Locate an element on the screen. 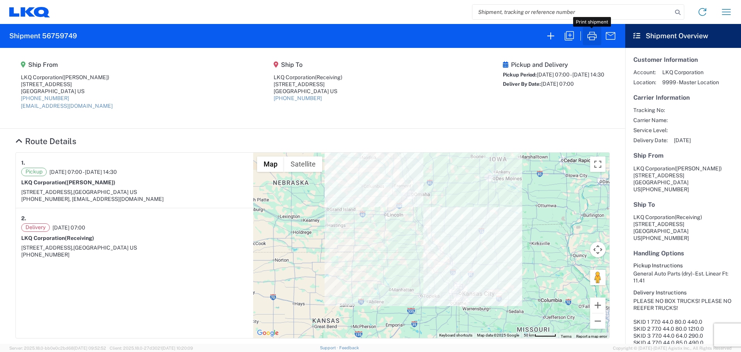 The image size is (741, 352). span: Account: is located at coordinates (645, 72).